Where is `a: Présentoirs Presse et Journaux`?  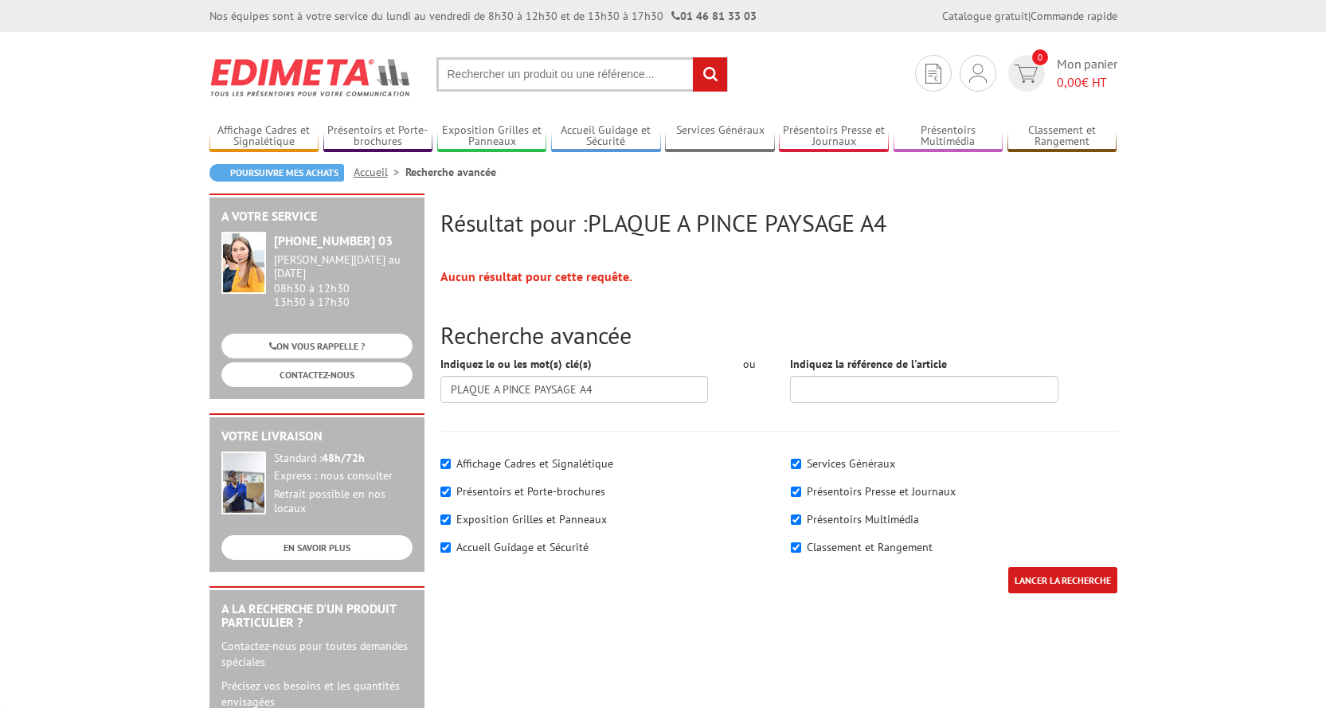
a: Présentoirs Presse et Journaux is located at coordinates (834, 136).